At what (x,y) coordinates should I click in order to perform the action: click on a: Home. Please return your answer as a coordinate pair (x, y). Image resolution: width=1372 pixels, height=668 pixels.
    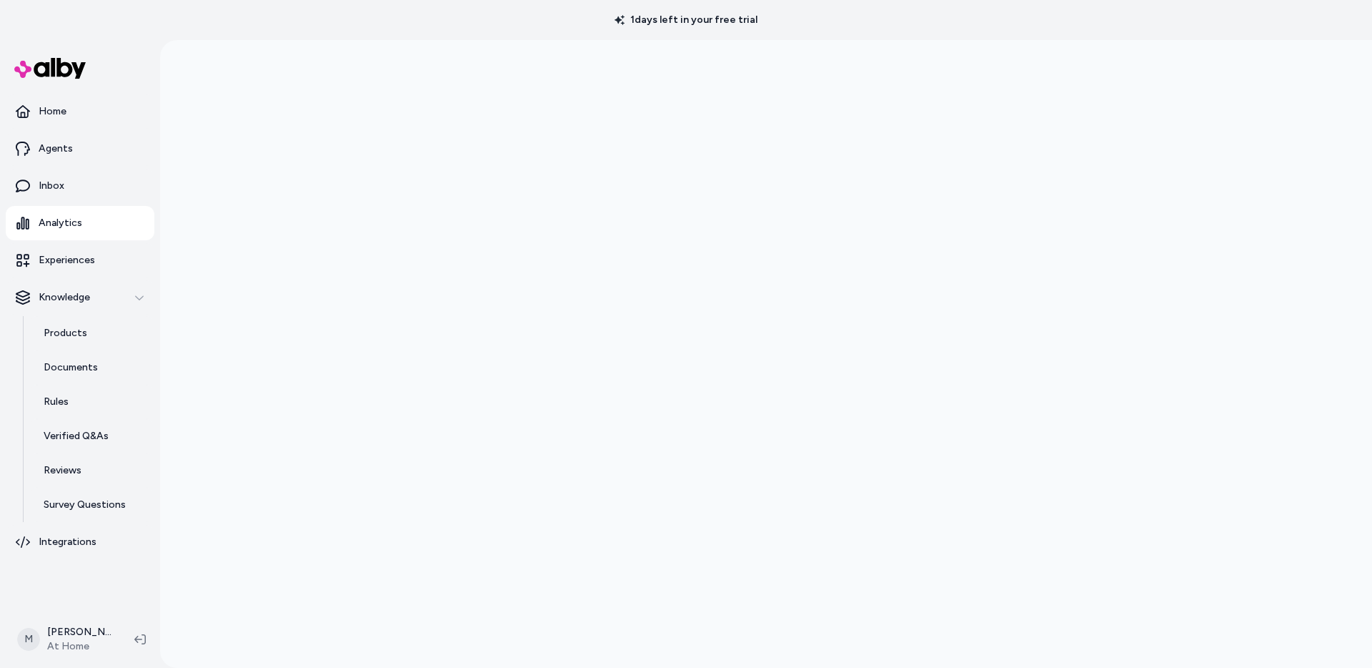
    Looking at the image, I should click on (80, 112).